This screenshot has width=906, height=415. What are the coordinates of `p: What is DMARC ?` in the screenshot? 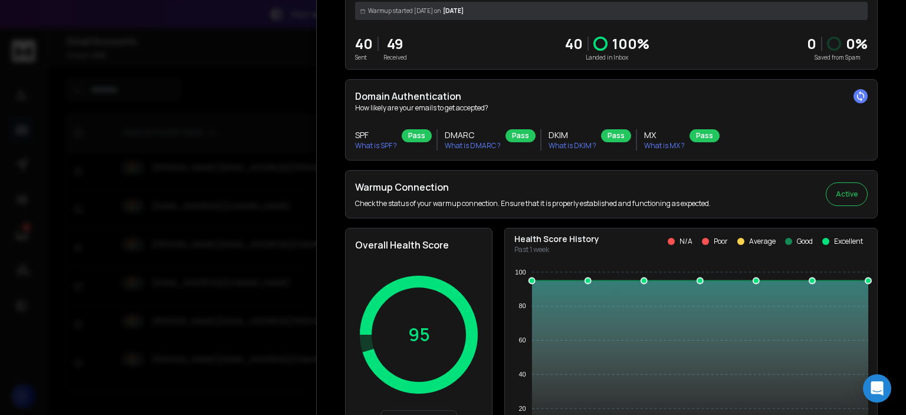 It's located at (472, 146).